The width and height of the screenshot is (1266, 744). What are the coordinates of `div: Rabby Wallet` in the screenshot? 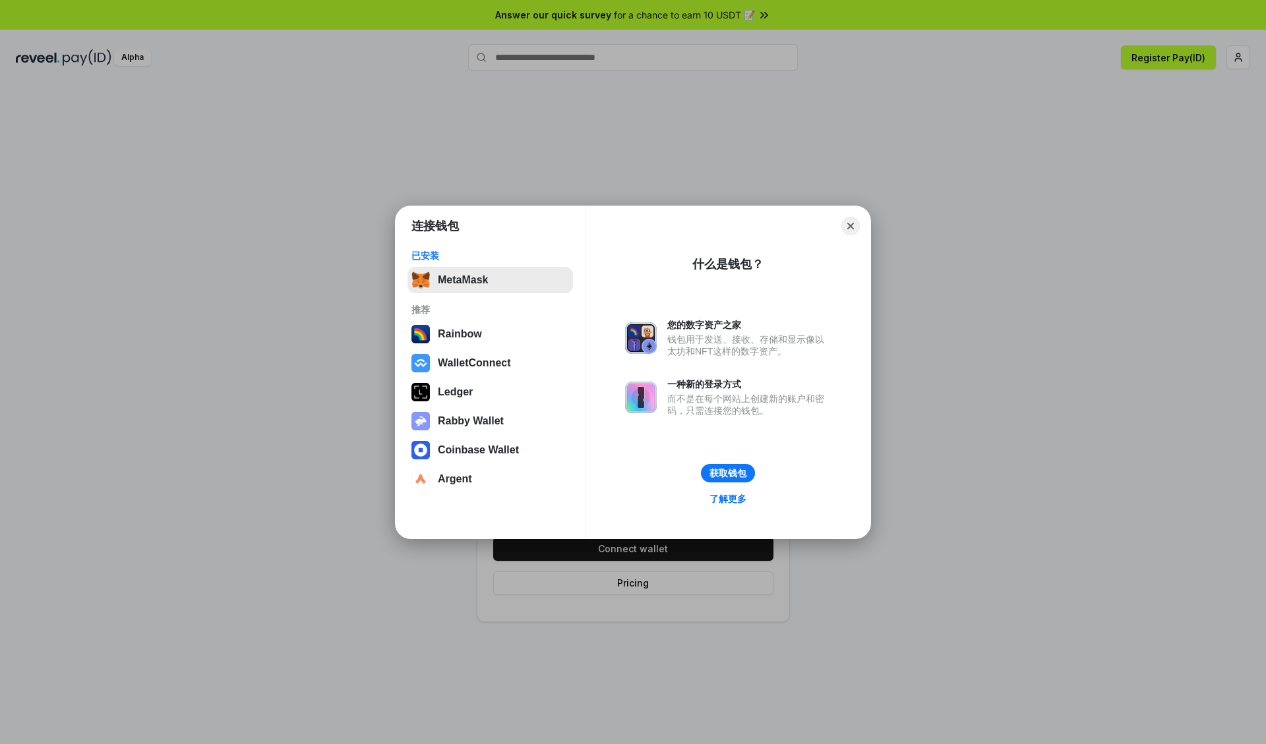 It's located at (471, 421).